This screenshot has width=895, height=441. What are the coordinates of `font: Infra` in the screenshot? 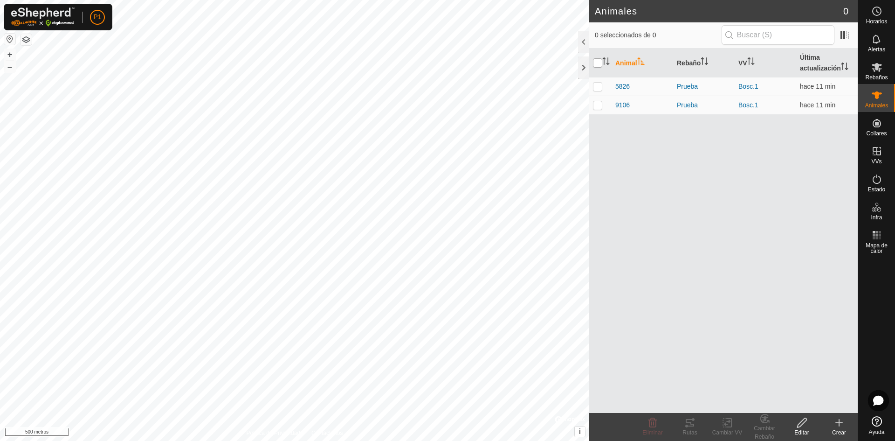 It's located at (876, 217).